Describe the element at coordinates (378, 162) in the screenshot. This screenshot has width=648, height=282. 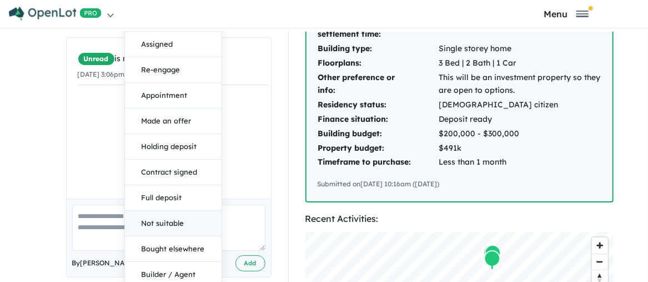
I see `td: Timeframe to purchase:` at that location.